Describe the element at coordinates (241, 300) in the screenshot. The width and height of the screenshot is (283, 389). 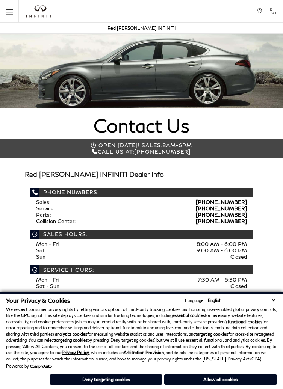
I see `select: Language Select` at that location.